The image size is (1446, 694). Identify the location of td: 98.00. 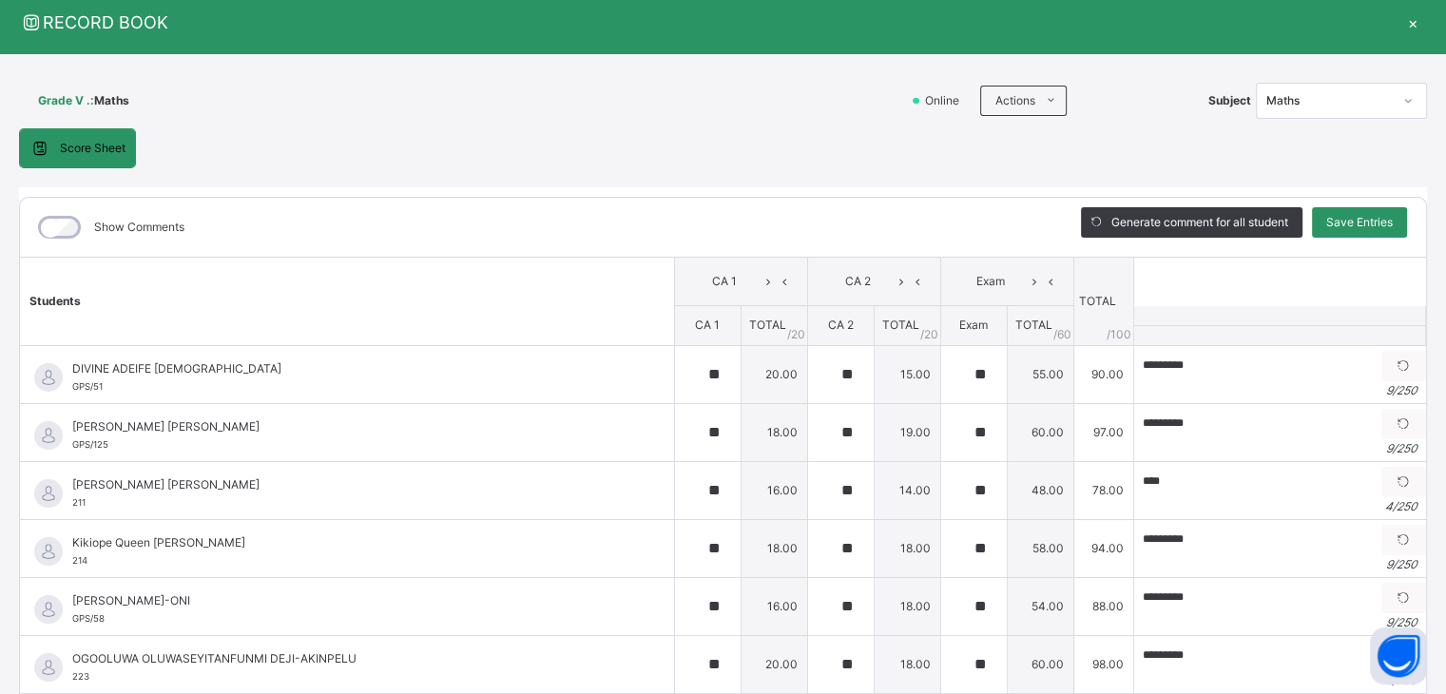
(1103, 664).